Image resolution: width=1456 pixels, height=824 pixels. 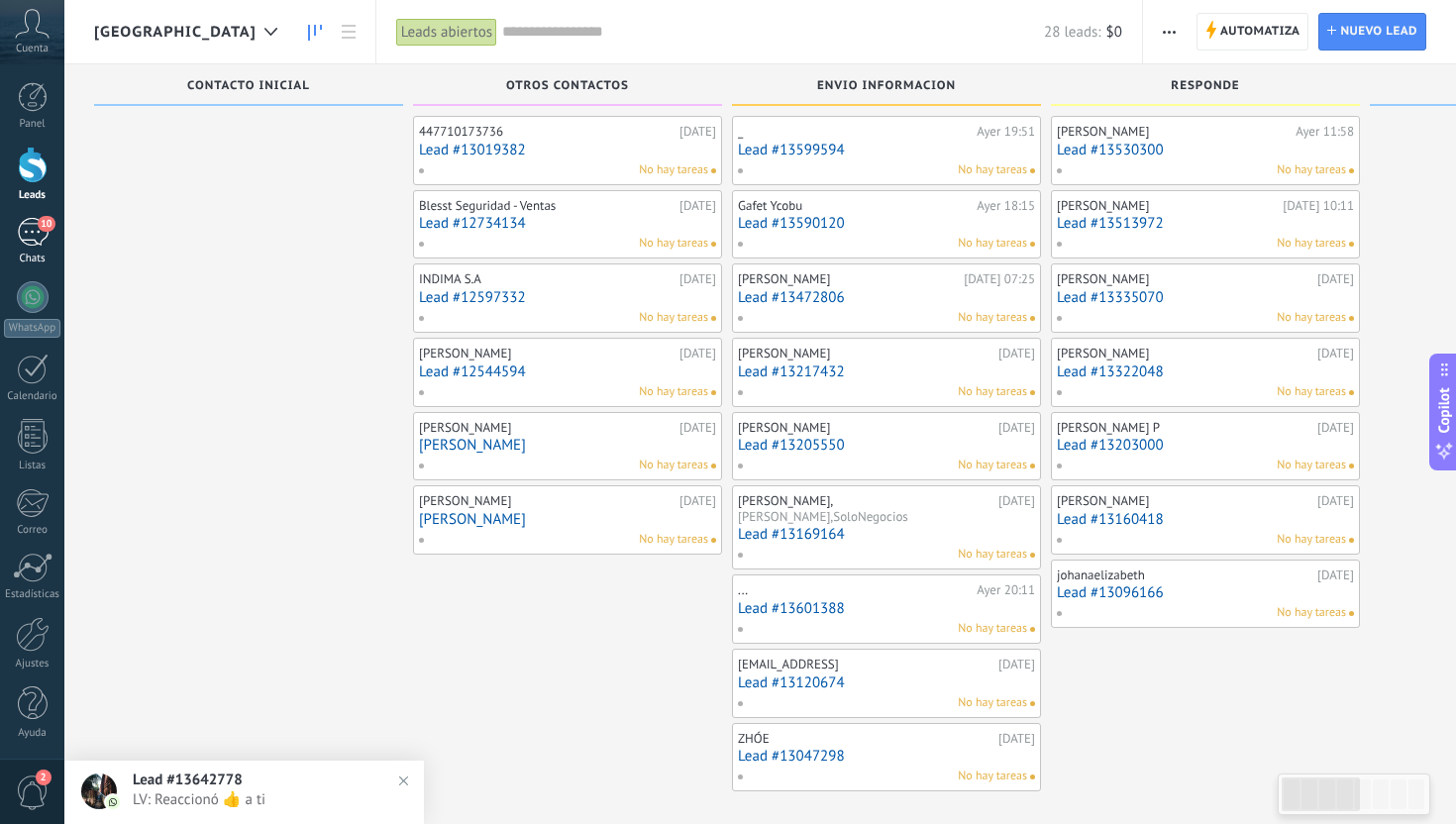 I want to click on span: Cuenta, so click(x=32, y=49).